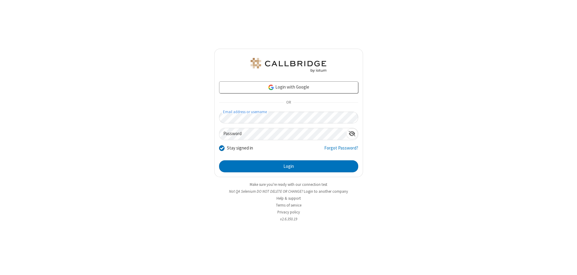  I want to click on a: Forgot Password?, so click(341, 151).